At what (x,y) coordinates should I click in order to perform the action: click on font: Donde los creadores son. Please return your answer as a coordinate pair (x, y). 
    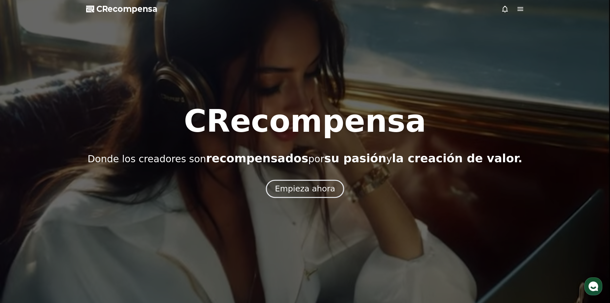
    Looking at the image, I should click on (147, 159).